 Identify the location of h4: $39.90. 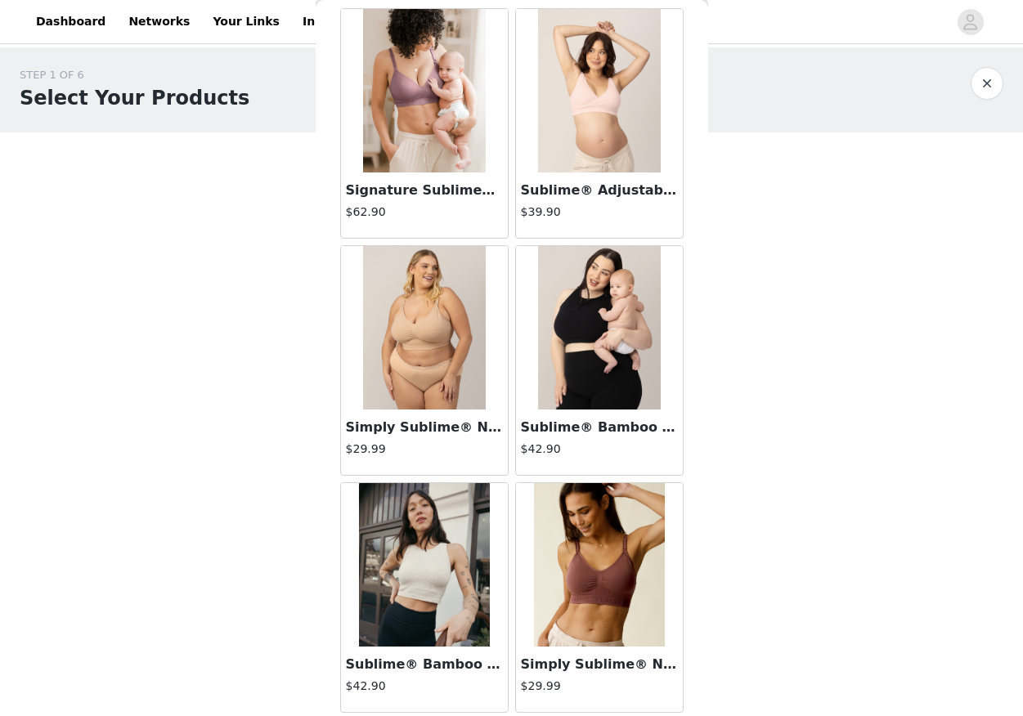
(599, 212).